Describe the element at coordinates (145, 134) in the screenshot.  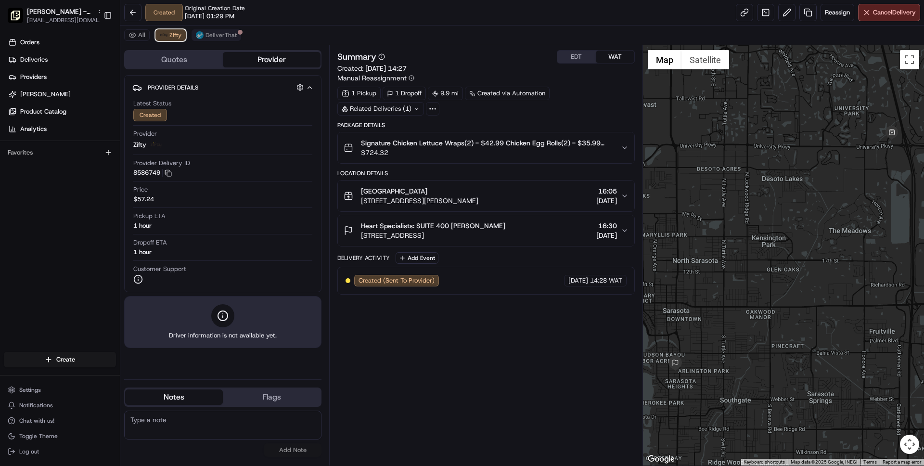
I see `span: Provider` at that location.